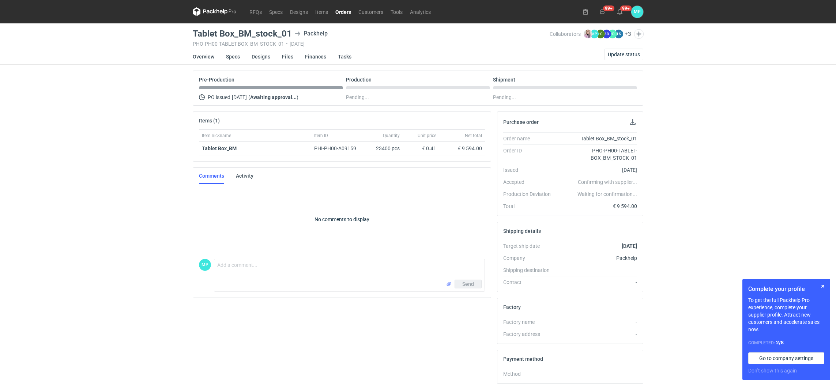 This screenshot has width=836, height=386. I want to click on img: Klaudia Wiśniewska, so click(588, 34).